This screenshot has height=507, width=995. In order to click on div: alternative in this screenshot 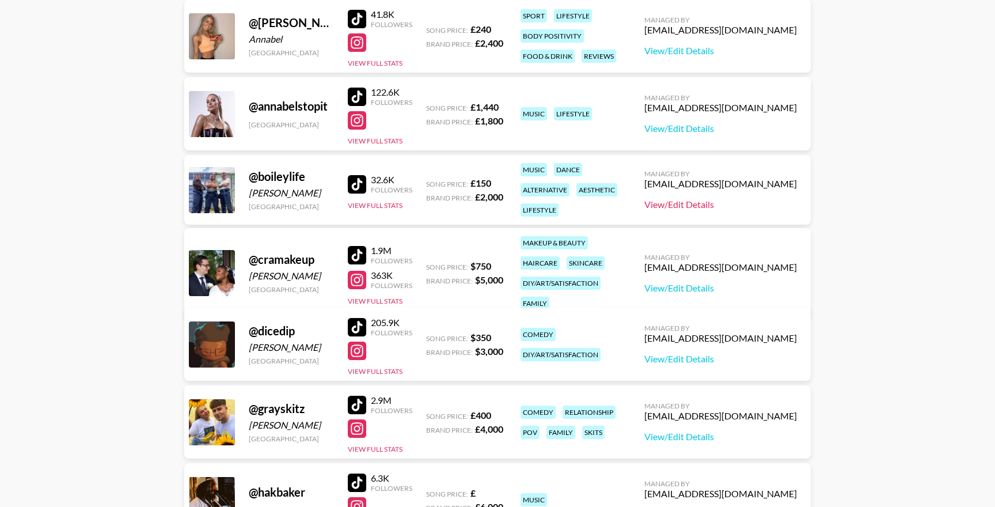, I will do `click(545, 189)`.